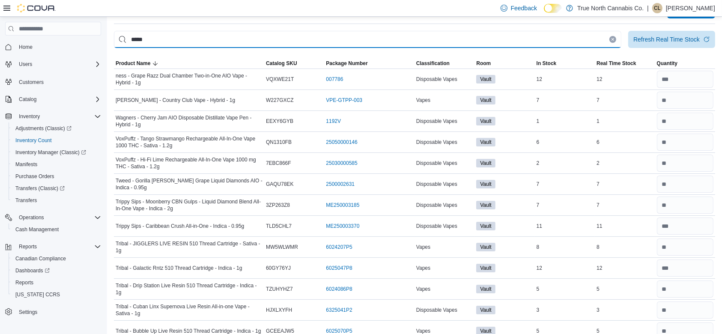 This screenshot has height=334, width=722. I want to click on button: Package Number, so click(369, 63).